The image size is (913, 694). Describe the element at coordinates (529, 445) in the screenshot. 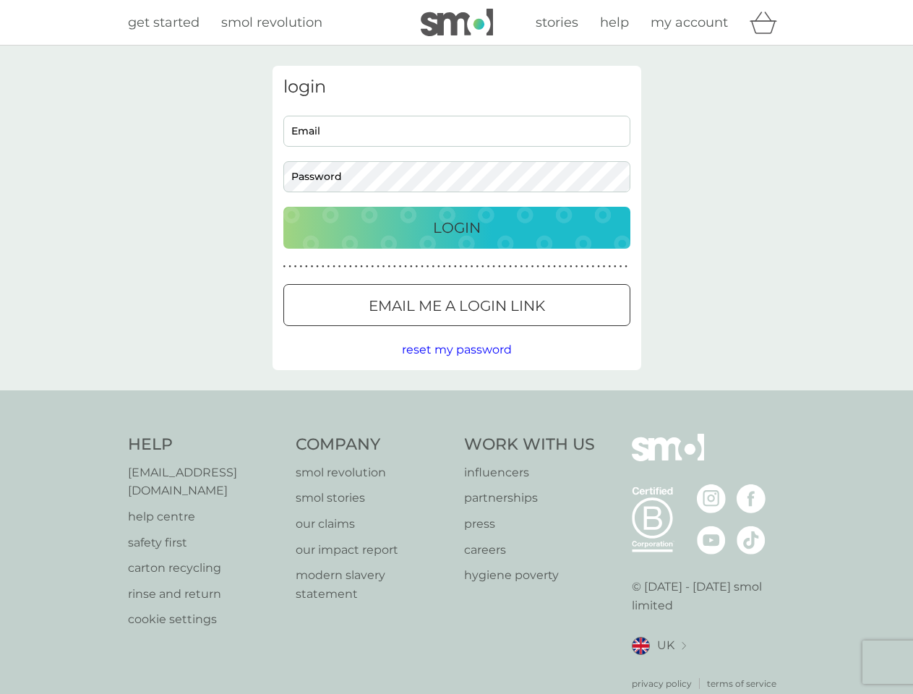

I see `h4: Work With Us` at that location.